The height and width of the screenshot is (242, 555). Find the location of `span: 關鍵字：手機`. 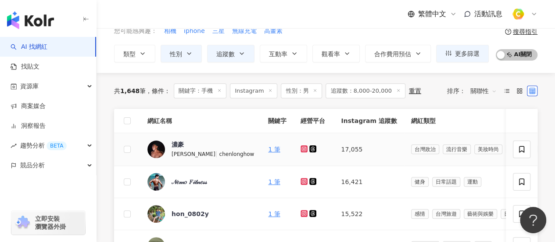

span: 關鍵字：手機 is located at coordinates (200, 91).